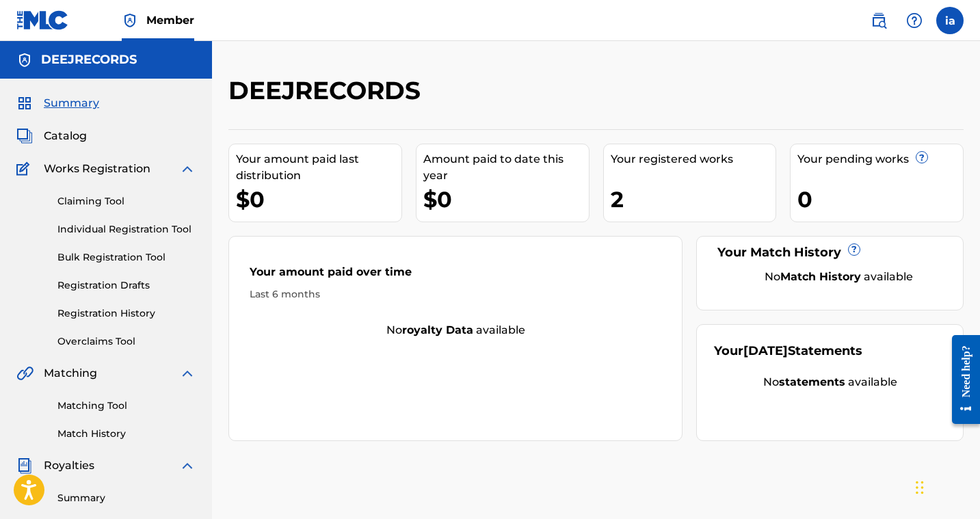 The width and height of the screenshot is (980, 519). Describe the element at coordinates (693, 199) in the screenshot. I see `div: 2` at that location.